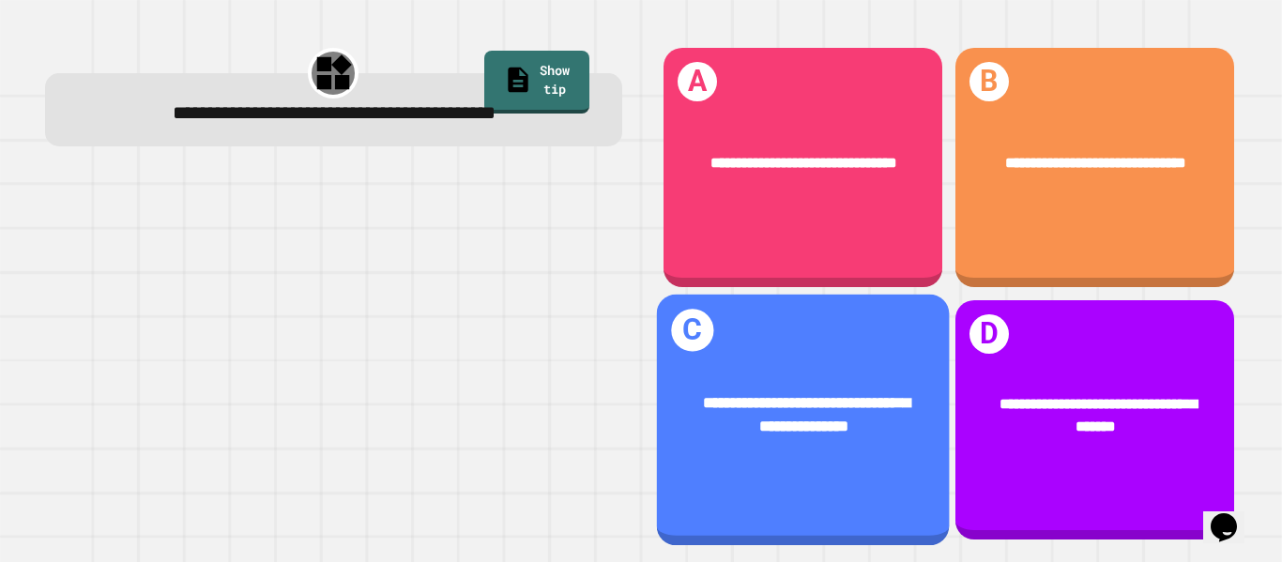  Describe the element at coordinates (697, 82) in the screenshot. I see `h1: A` at that location.